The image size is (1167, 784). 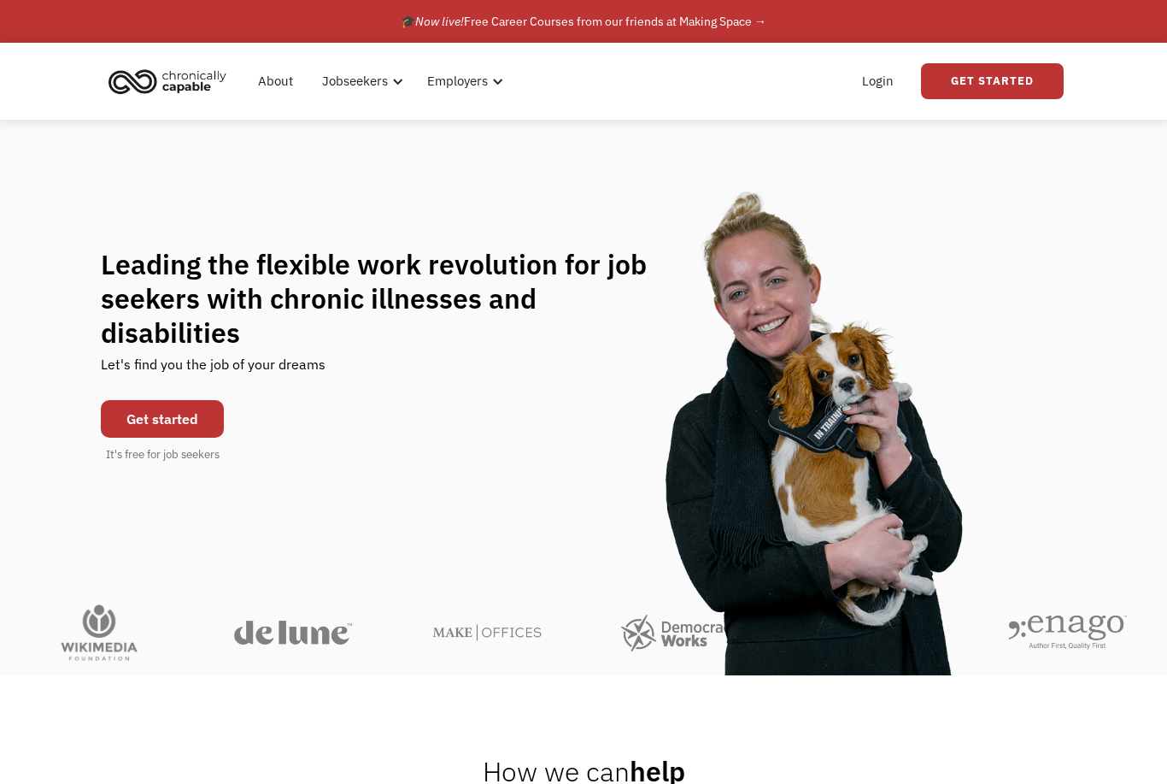 I want to click on a: About, so click(x=275, y=81).